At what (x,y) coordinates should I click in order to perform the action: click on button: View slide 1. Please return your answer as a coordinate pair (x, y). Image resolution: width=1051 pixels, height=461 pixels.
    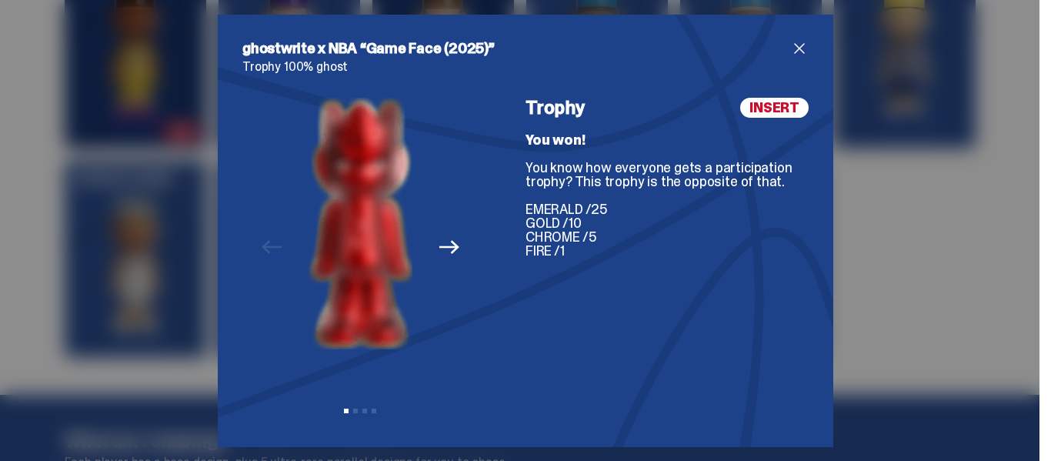
    Looking at the image, I should click on (346, 411).